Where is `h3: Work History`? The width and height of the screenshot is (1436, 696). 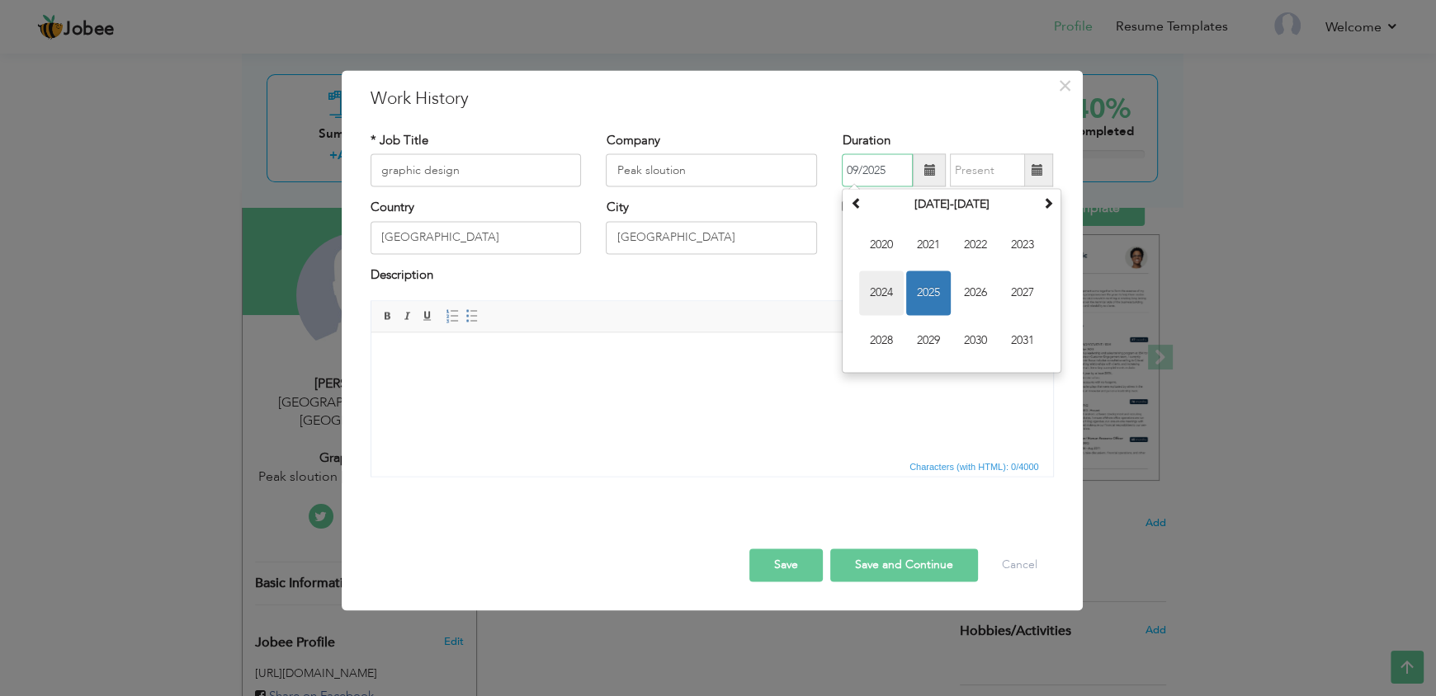
h3: Work History is located at coordinates (712, 99).